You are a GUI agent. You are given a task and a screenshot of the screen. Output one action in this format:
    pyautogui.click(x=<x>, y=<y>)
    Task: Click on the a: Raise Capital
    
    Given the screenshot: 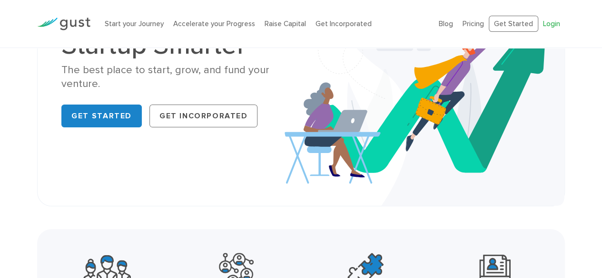 What is the action you would take?
    pyautogui.click(x=285, y=24)
    